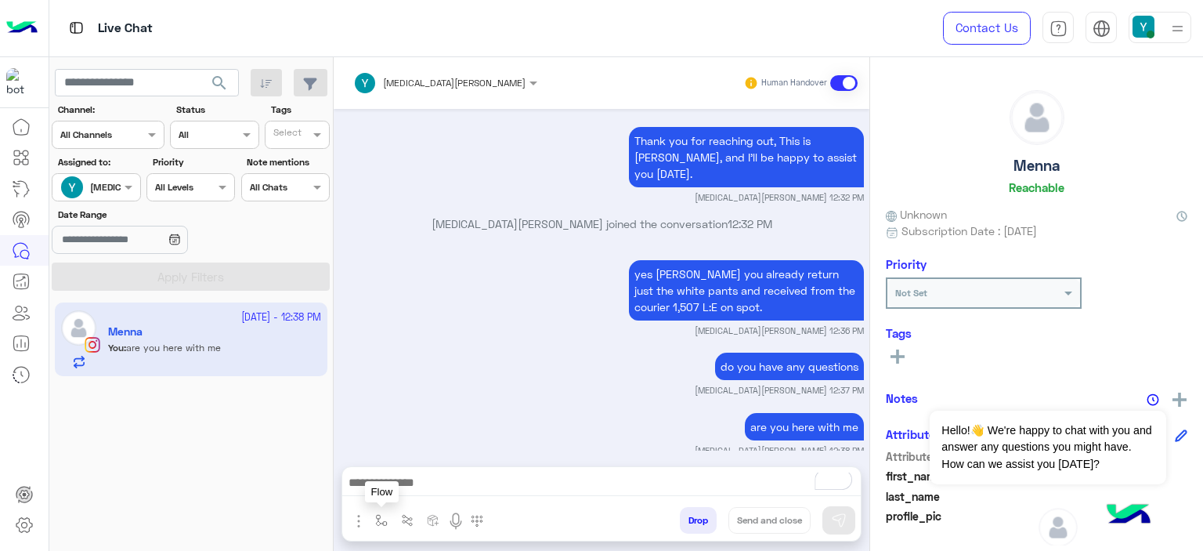 The width and height of the screenshot is (1203, 551). What do you see at coordinates (20, 82) in the screenshot?
I see `img: 317874714732967` at bounding box center [20, 82].